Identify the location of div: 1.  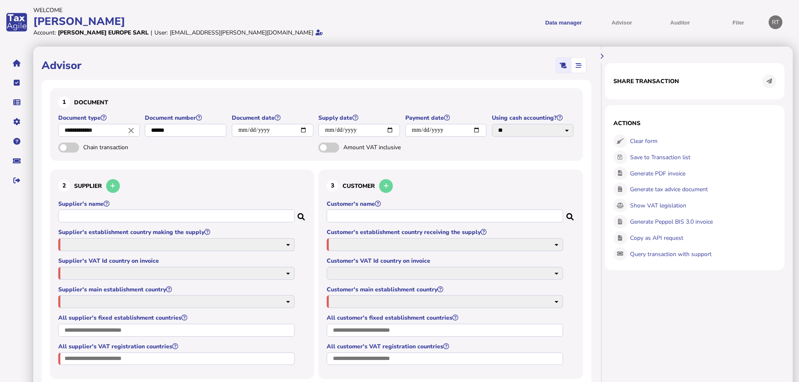
(64, 102).